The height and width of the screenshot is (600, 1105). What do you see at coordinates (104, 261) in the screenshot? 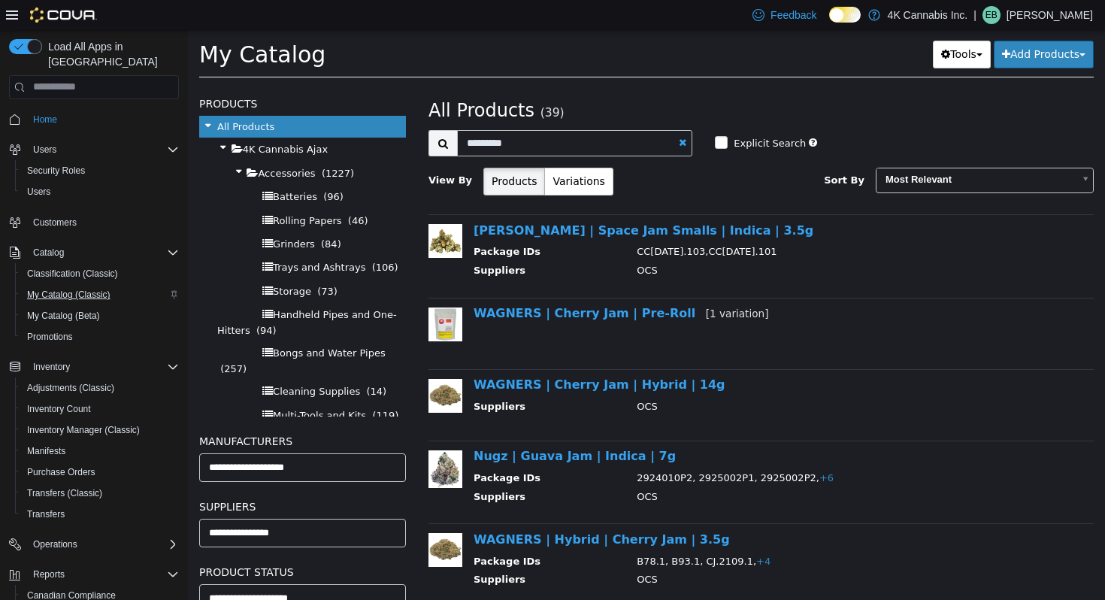
I see `span: Storage` at bounding box center [104, 261].